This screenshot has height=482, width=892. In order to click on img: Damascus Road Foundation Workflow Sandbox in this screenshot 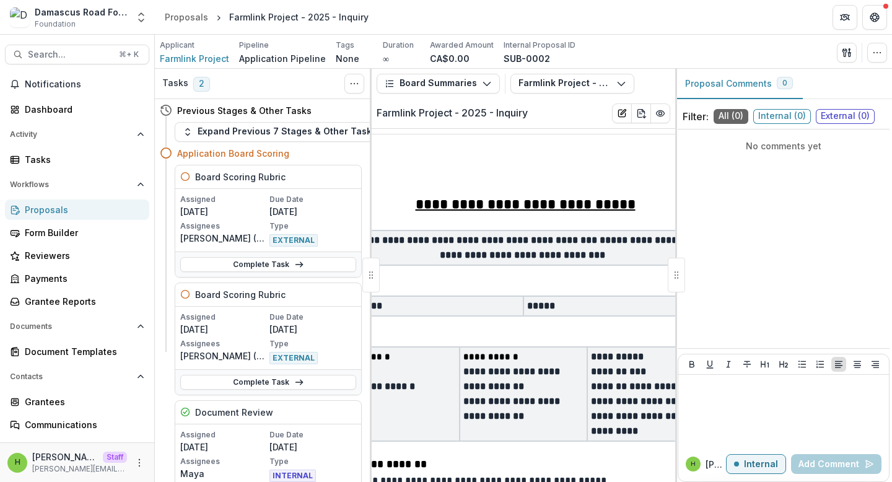, I will do `click(20, 17)`.